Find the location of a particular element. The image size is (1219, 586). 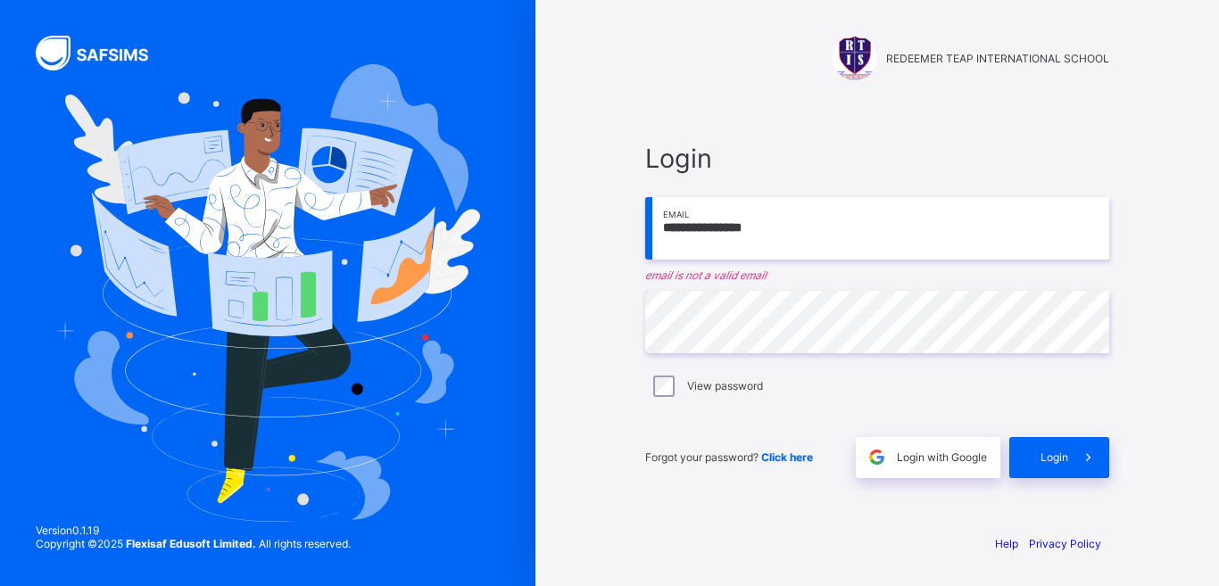

a: Help is located at coordinates (1007, 543).